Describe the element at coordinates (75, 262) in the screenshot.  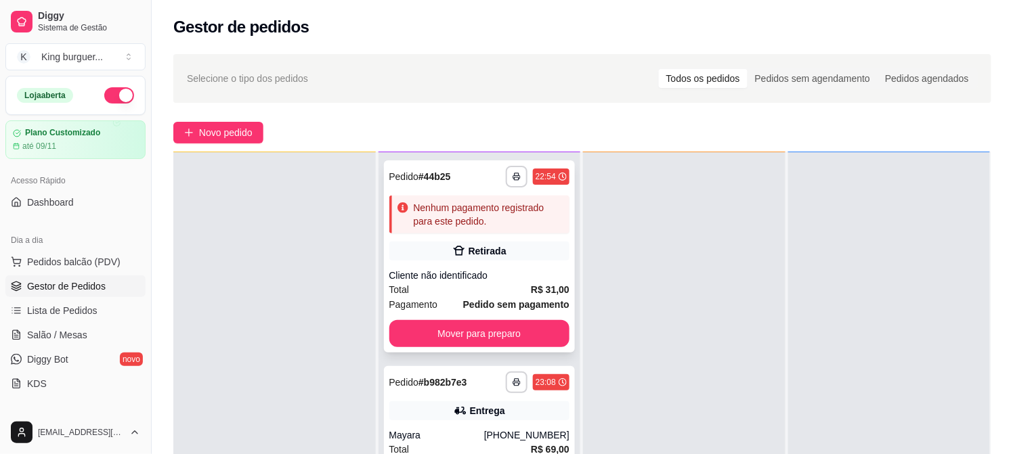
I see `button: Pedidos balcão (PDV)` at that location.